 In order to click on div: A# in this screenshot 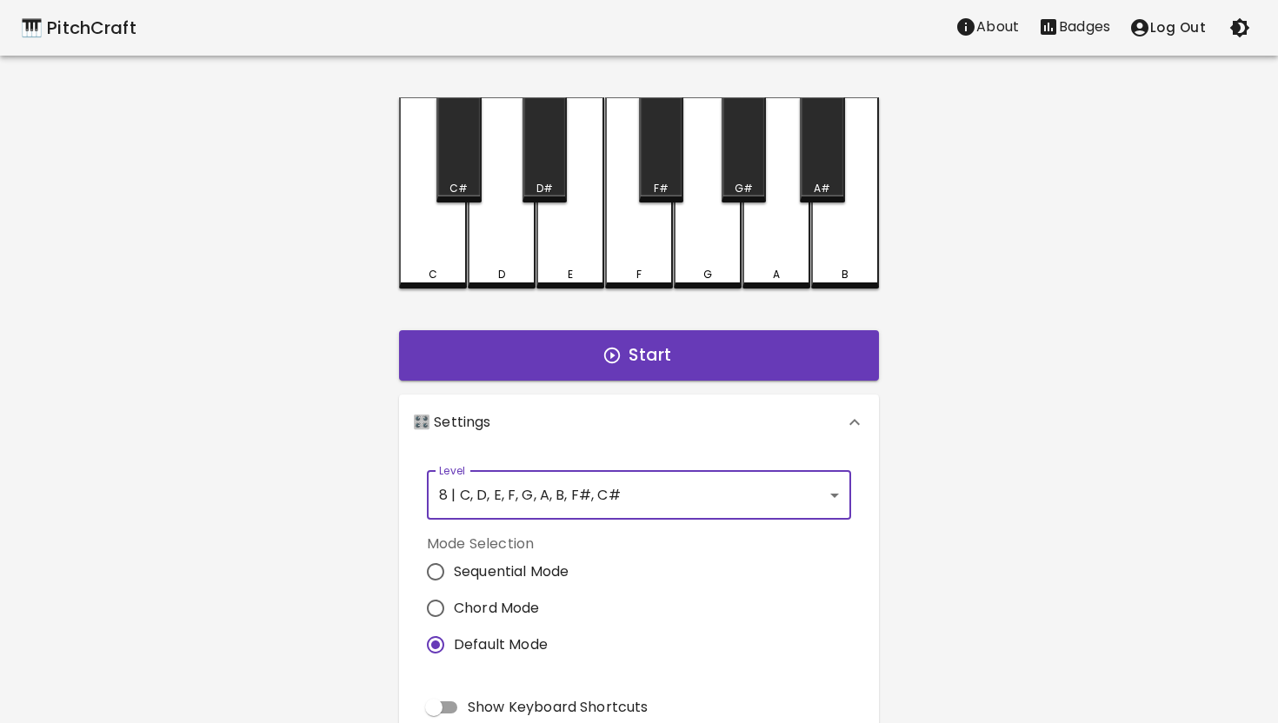, I will do `click(821, 189)`.